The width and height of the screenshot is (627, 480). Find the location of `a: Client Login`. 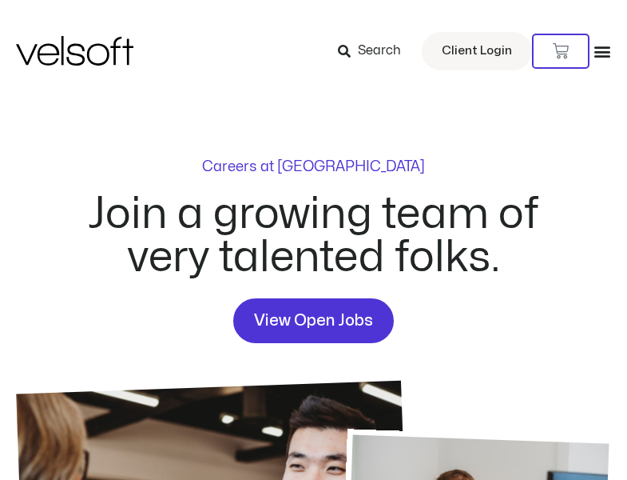

a: Client Login is located at coordinates (477, 51).